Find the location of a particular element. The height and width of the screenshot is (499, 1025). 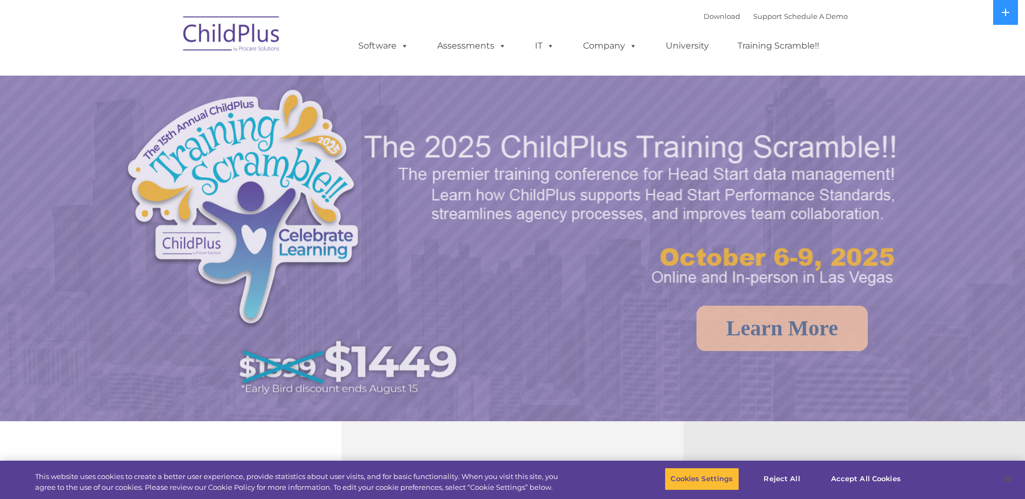

a: Training Scramble!! is located at coordinates (778, 46).